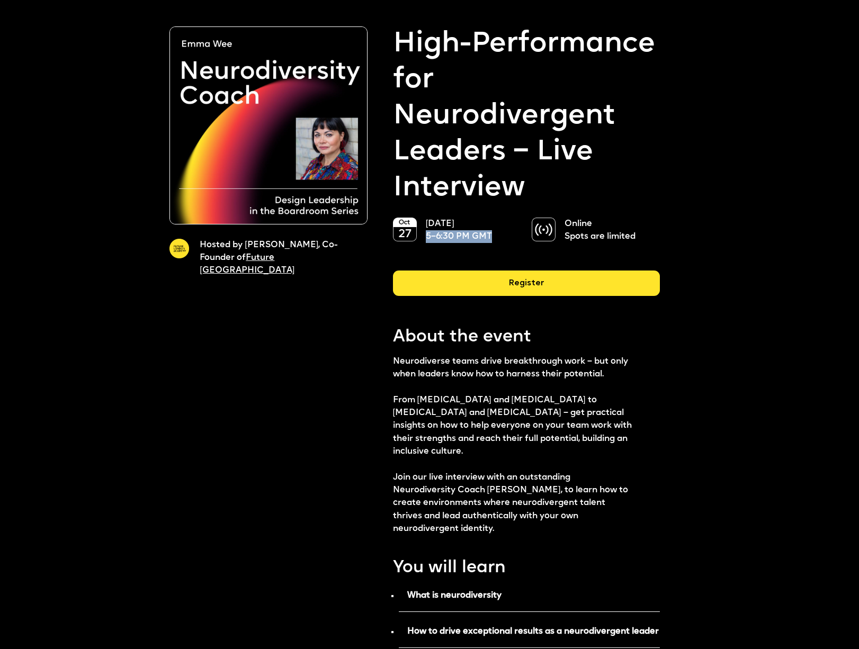 The width and height of the screenshot is (859, 649). Describe the element at coordinates (607, 230) in the screenshot. I see `p: Online Spots are limited` at that location.